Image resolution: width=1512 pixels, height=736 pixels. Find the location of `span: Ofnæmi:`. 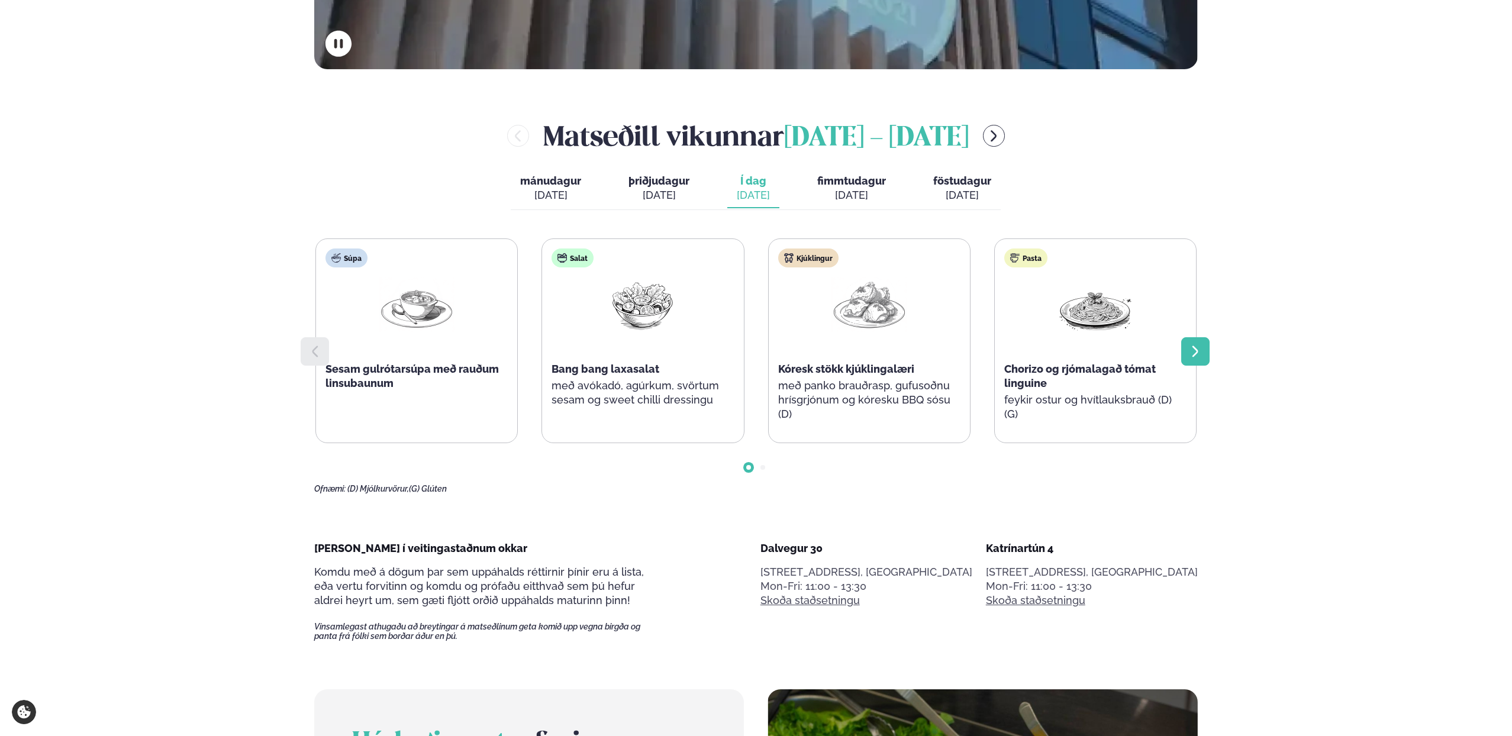

span: Ofnæmi: is located at coordinates (330, 489).